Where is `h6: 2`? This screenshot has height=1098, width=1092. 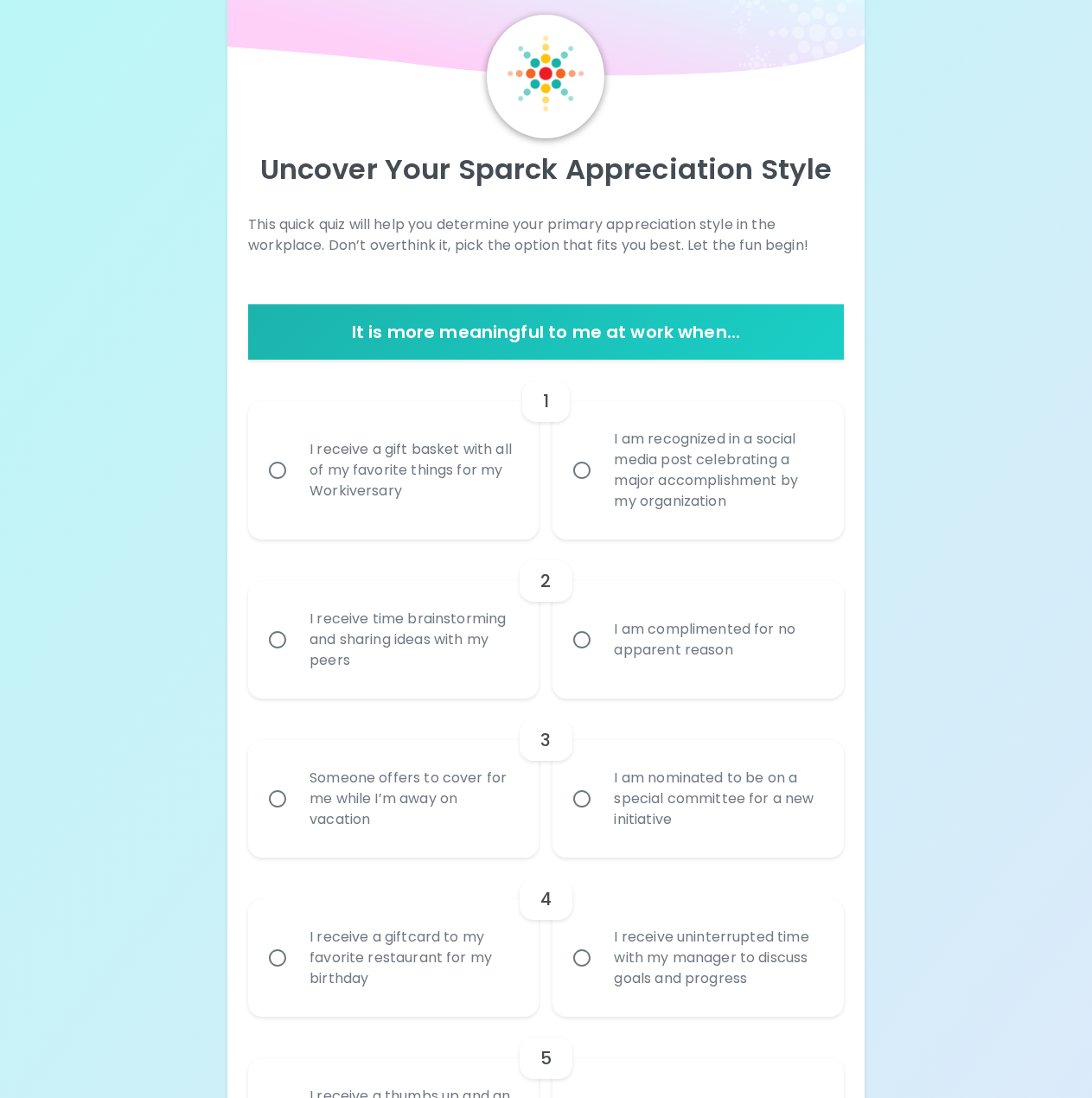 h6: 2 is located at coordinates (546, 581).